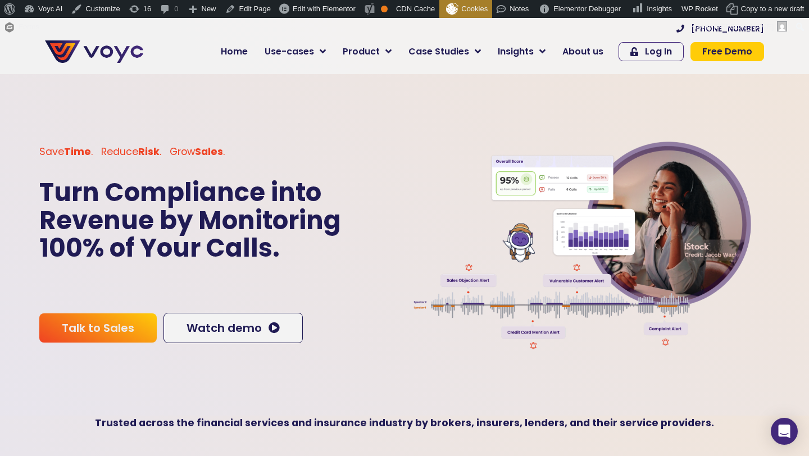 The image size is (809, 456). Describe the element at coordinates (234, 52) in the screenshot. I see `span: Home` at that location.